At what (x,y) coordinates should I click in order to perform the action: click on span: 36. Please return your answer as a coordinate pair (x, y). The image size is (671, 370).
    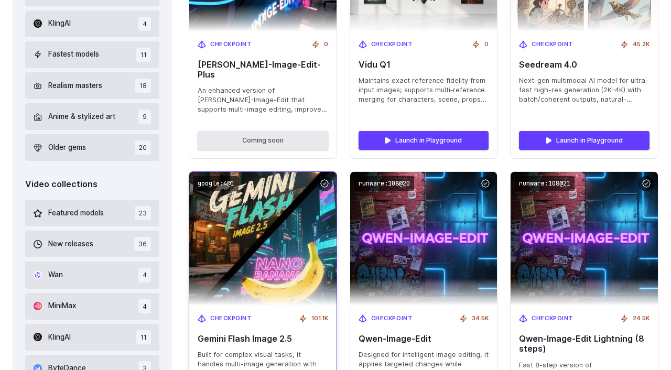
    Looking at the image, I should click on (143, 244).